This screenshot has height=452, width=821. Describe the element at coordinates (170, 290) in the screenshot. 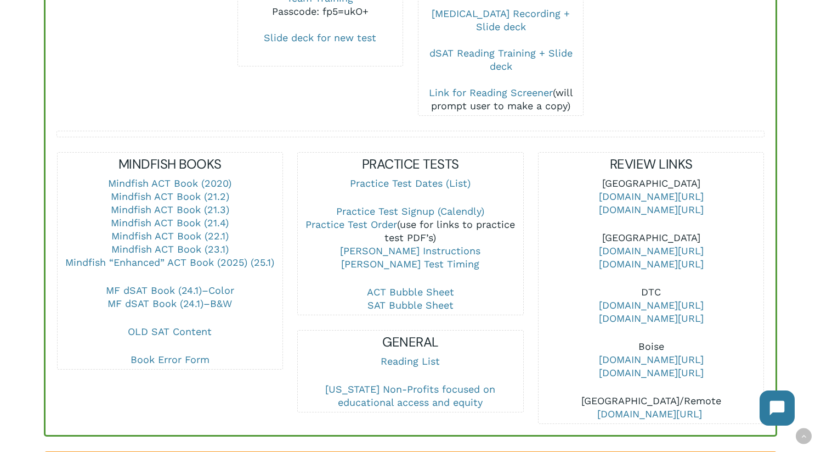

I see `a: MF dSAT Book (24.1)–Color` at that location.